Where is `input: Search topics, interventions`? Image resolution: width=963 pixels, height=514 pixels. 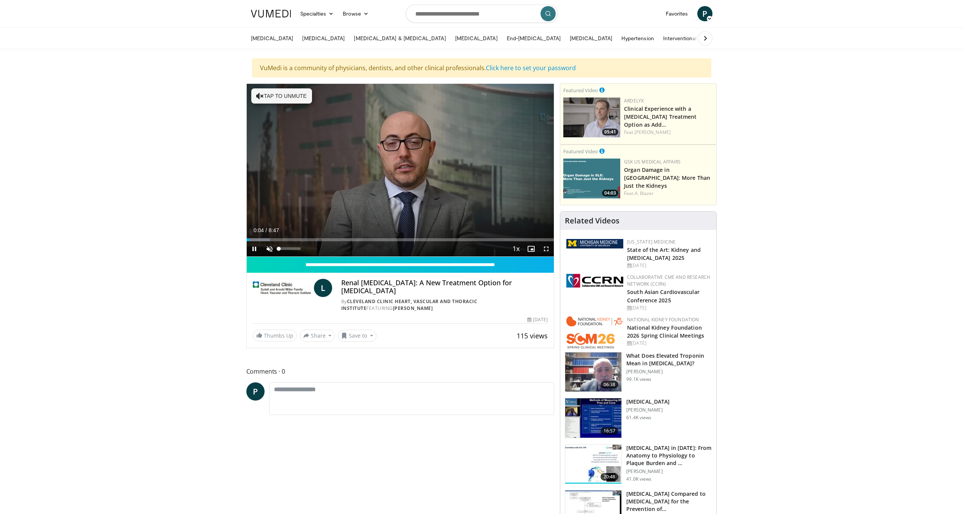
input: Search topics, interventions is located at coordinates (482, 14).